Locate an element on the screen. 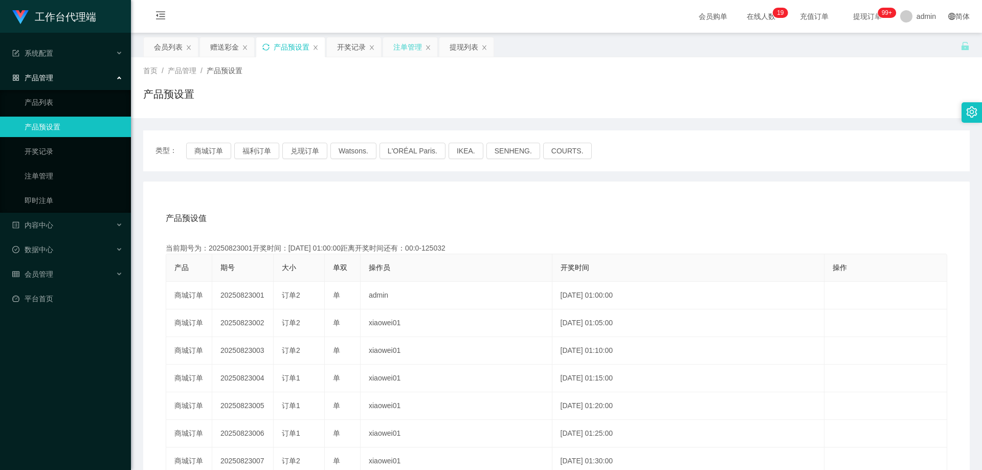 The image size is (982, 470). i: 图标: appstore-o is located at coordinates (16, 78).